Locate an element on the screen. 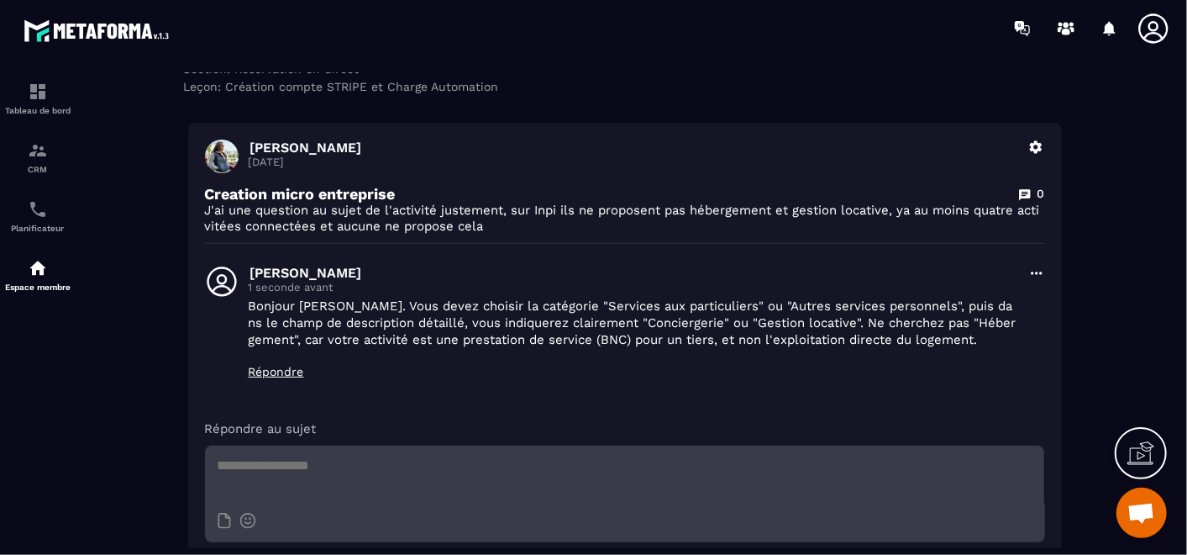 The height and width of the screenshot is (555, 1187). p: Répondre is located at coordinates (634, 371).